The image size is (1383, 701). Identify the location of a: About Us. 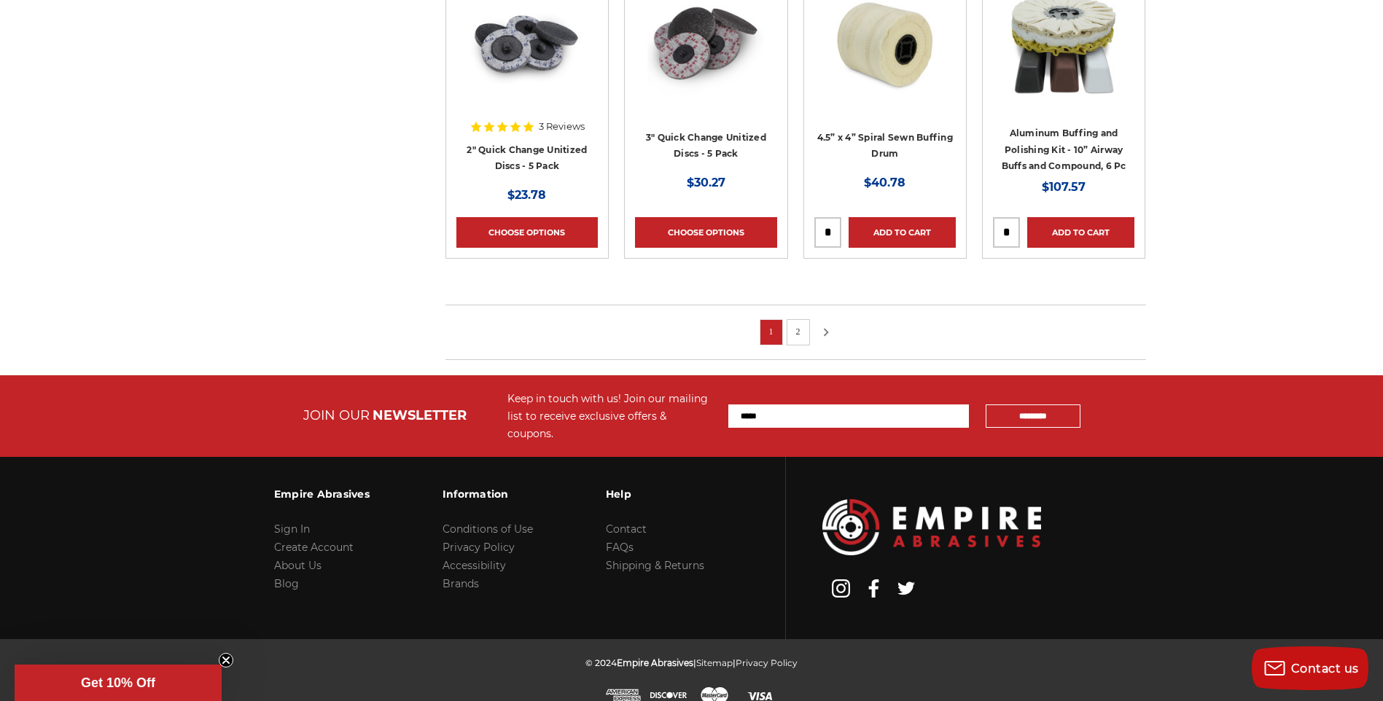
(298, 566).